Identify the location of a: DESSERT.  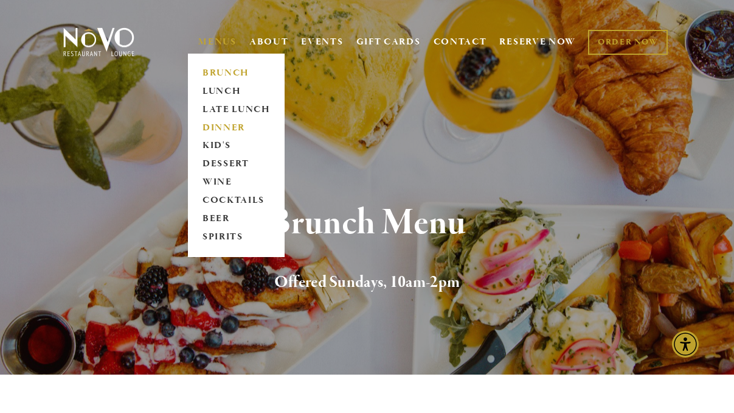
(236, 164).